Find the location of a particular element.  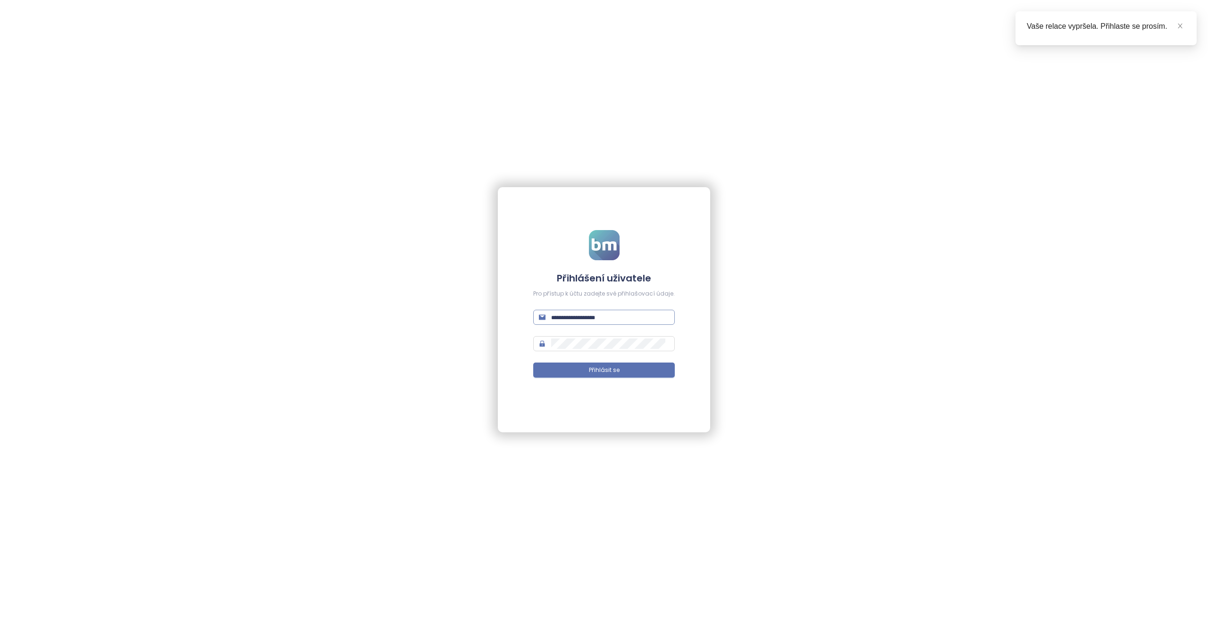

span: lock is located at coordinates (542, 344).